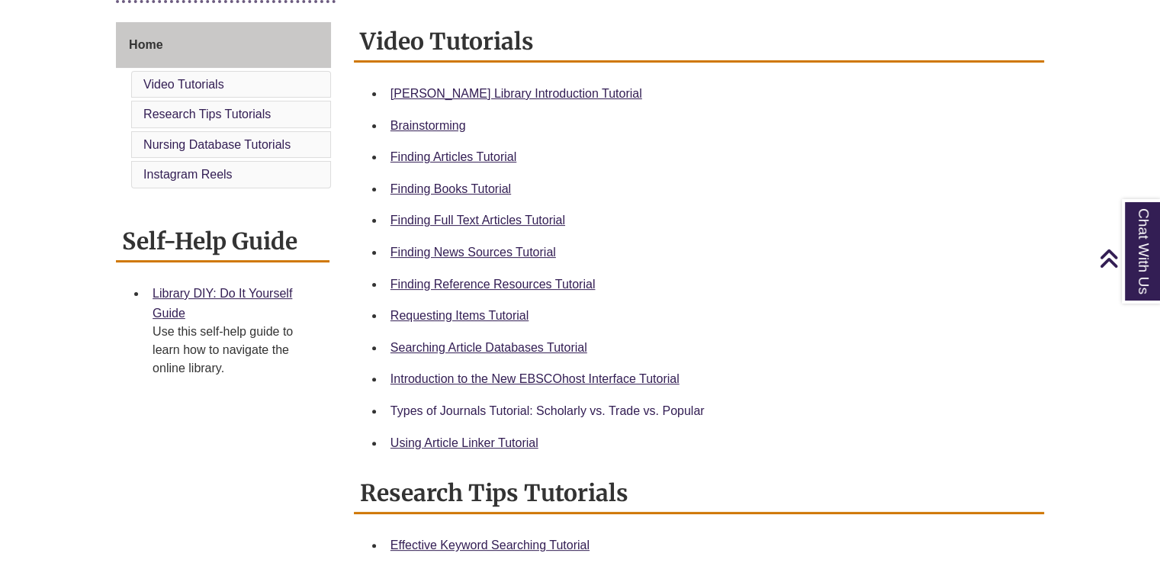  I want to click on h2: Self-Help Guide, so click(223, 242).